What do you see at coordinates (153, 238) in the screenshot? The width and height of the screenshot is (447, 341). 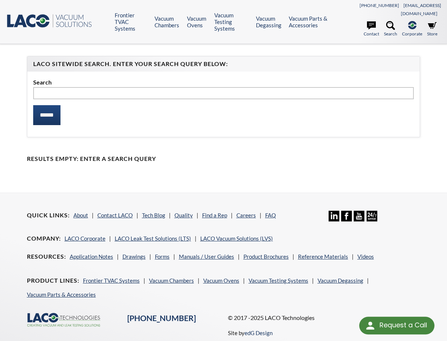 I see `a: LACO Leak Test Solutions (LTS)` at bounding box center [153, 238].